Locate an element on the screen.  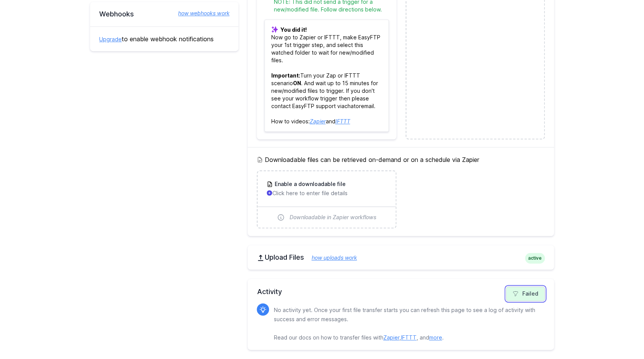
h5: Downloadable files can be retrieved on-demand or on a schedule via Zapier is located at coordinates (401, 160).